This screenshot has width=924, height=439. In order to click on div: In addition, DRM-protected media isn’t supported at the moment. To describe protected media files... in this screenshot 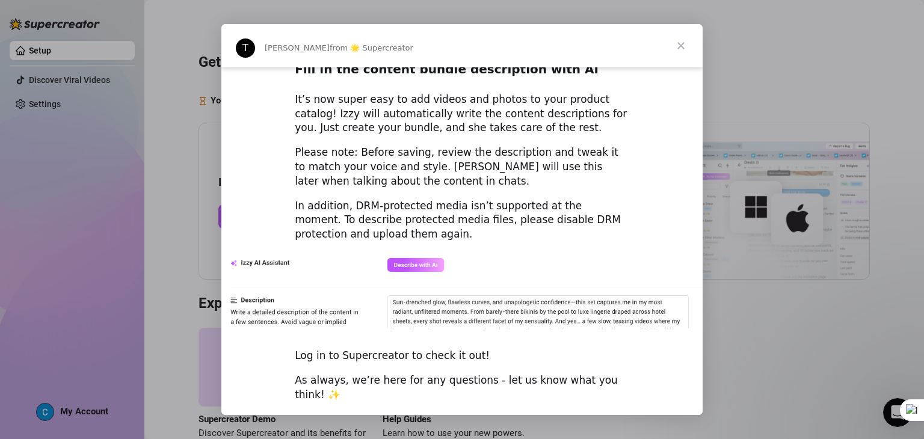, I will do `click(462, 220)`.